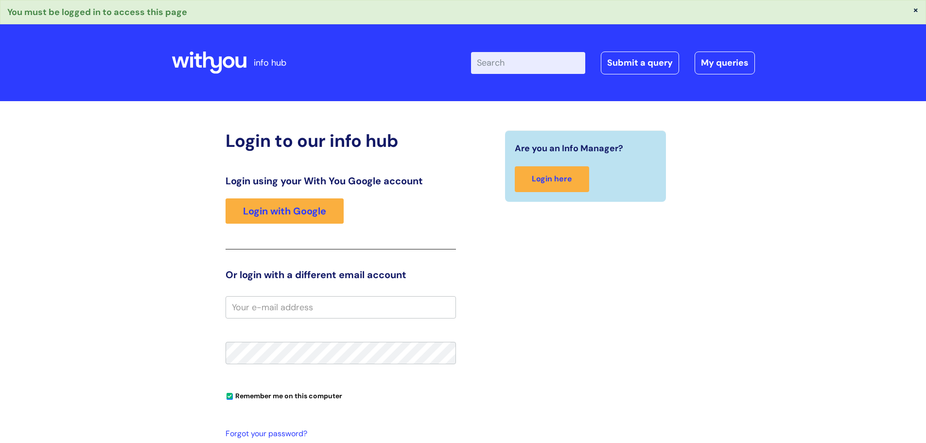 This screenshot has height=443, width=926. Describe the element at coordinates (341, 275) in the screenshot. I see `h3: Or login with a different email account` at that location.